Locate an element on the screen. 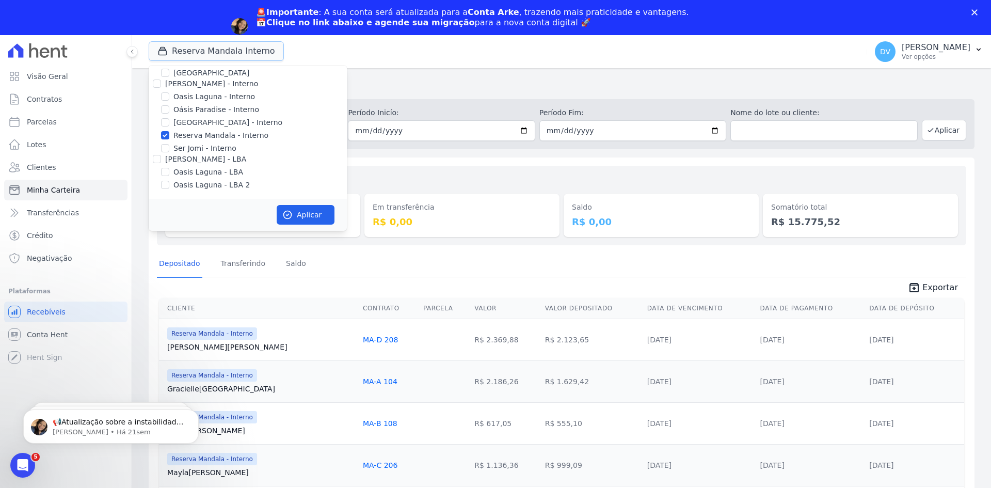 This screenshot has height=488, width=991. td: R$ 1.629,42 is located at coordinates (592, 381).